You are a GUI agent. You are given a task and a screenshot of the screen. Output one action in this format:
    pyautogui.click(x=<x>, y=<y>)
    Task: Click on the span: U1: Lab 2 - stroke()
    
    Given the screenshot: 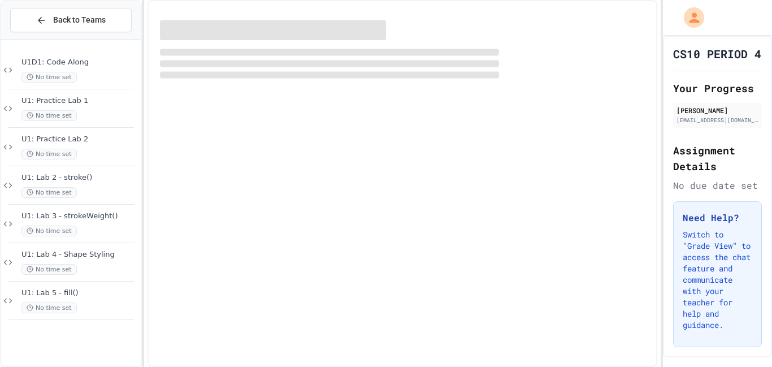 What is the action you would take?
    pyautogui.click(x=80, y=177)
    